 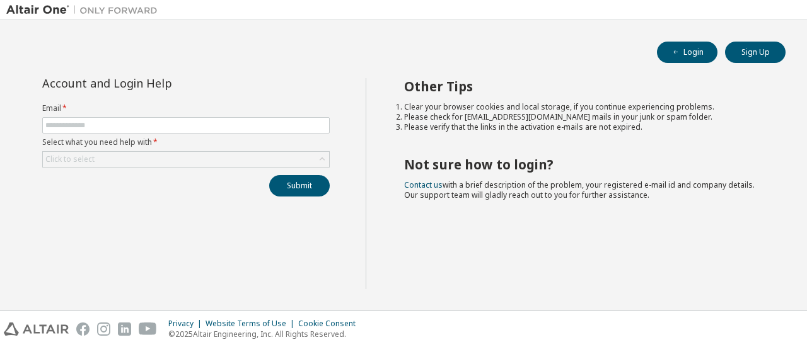 What do you see at coordinates (687, 52) in the screenshot?
I see `button: Login` at bounding box center [687, 52].